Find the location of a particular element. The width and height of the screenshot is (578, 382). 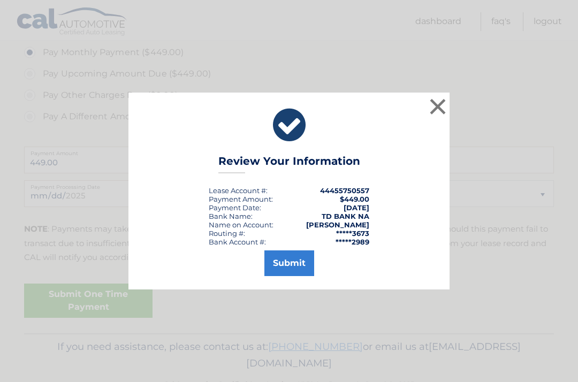

strong: 44455750557 is located at coordinates (345, 191).